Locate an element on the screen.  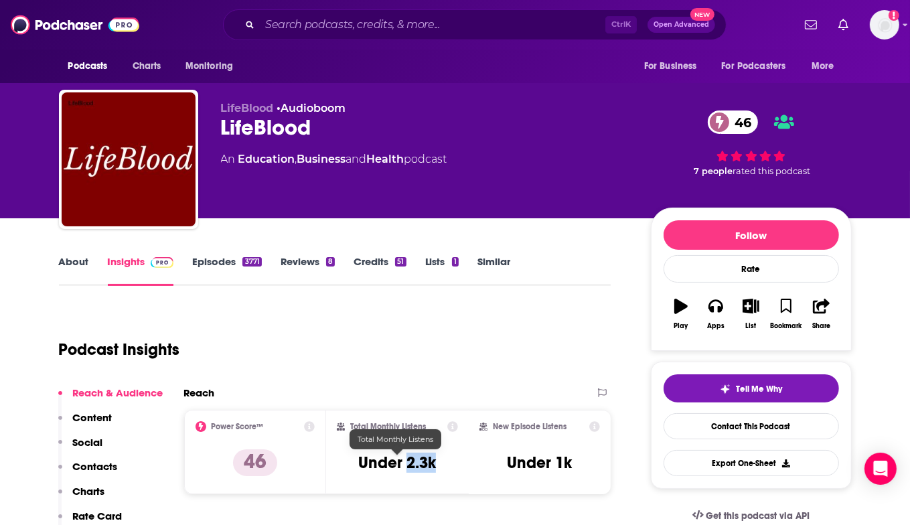
h3: Under 1k is located at coordinates (540, 463).